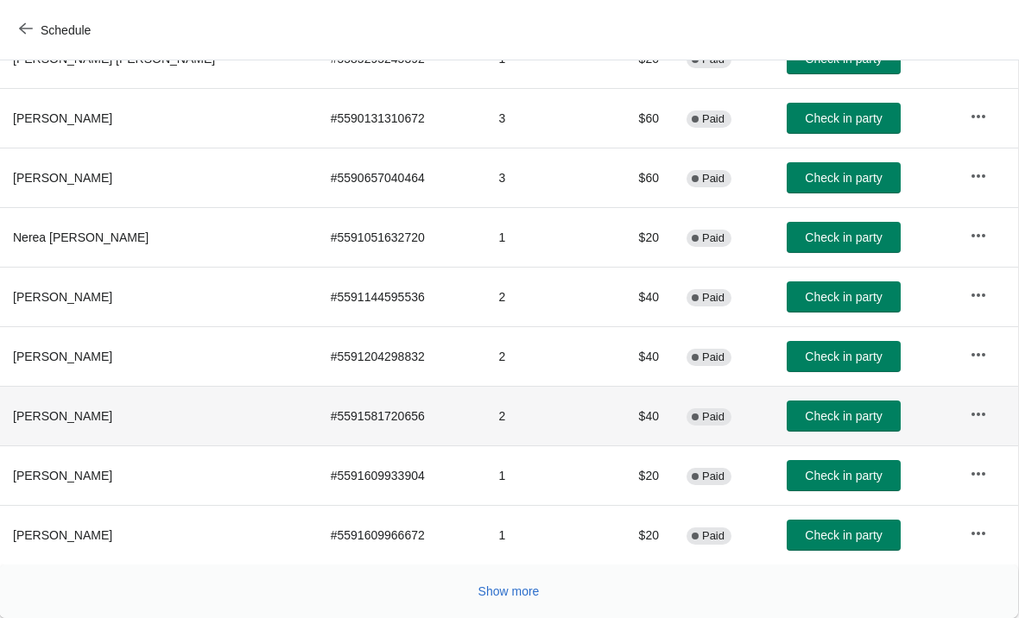  I want to click on button: Show more, so click(509, 592).